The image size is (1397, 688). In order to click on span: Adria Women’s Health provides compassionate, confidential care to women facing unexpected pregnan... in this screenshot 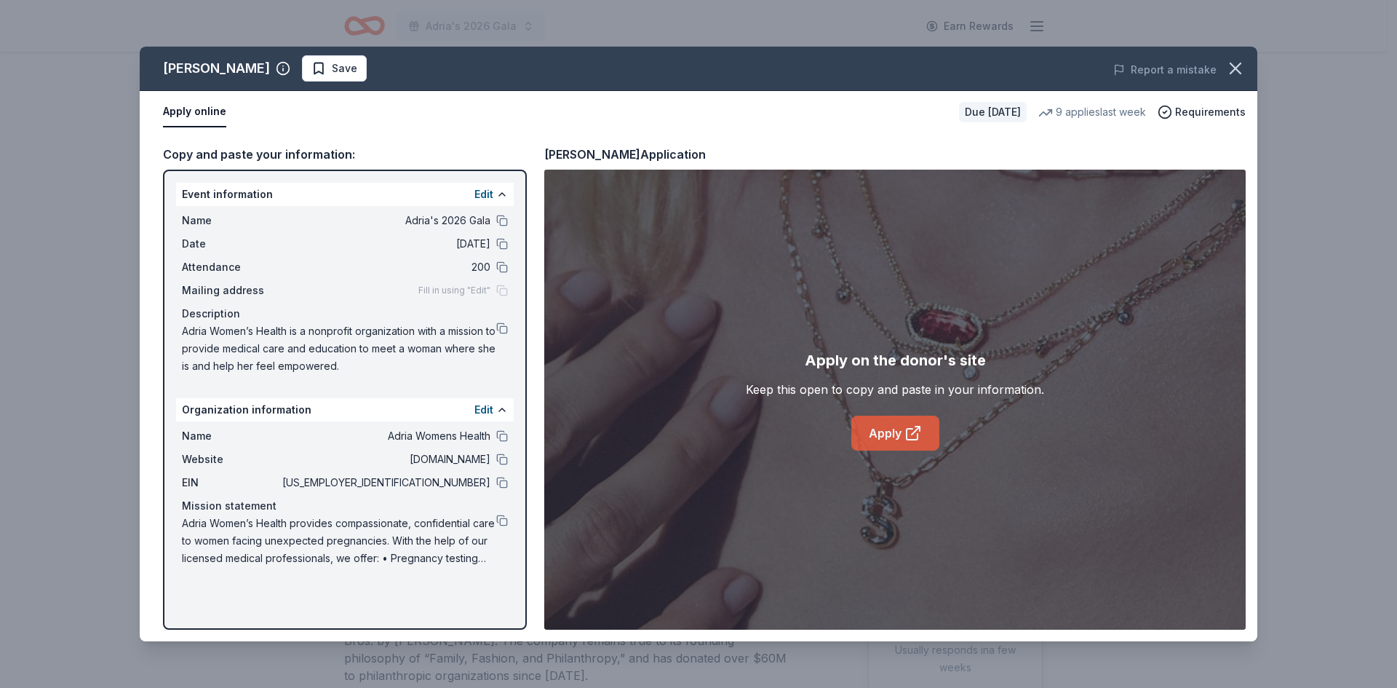, I will do `click(339, 541)`.